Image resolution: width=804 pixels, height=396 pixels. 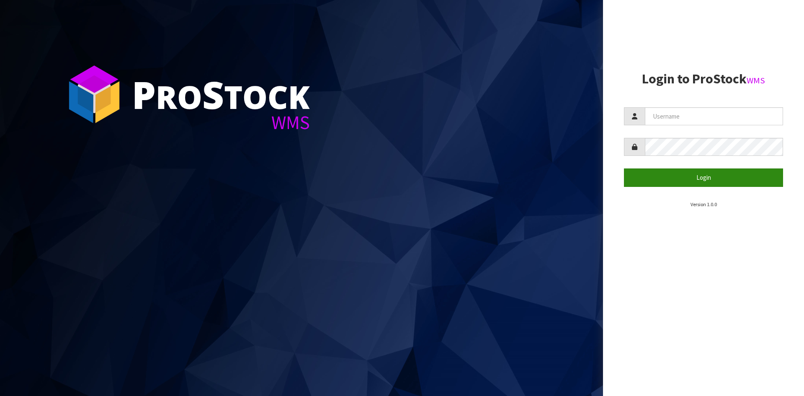 I want to click on h2: Login to ProStock, so click(x=704, y=79).